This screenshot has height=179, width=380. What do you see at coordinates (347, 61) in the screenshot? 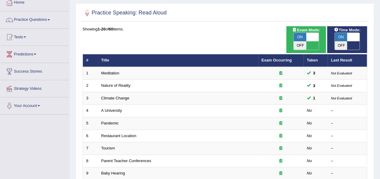
I see `th: Last Result` at bounding box center [347, 61].